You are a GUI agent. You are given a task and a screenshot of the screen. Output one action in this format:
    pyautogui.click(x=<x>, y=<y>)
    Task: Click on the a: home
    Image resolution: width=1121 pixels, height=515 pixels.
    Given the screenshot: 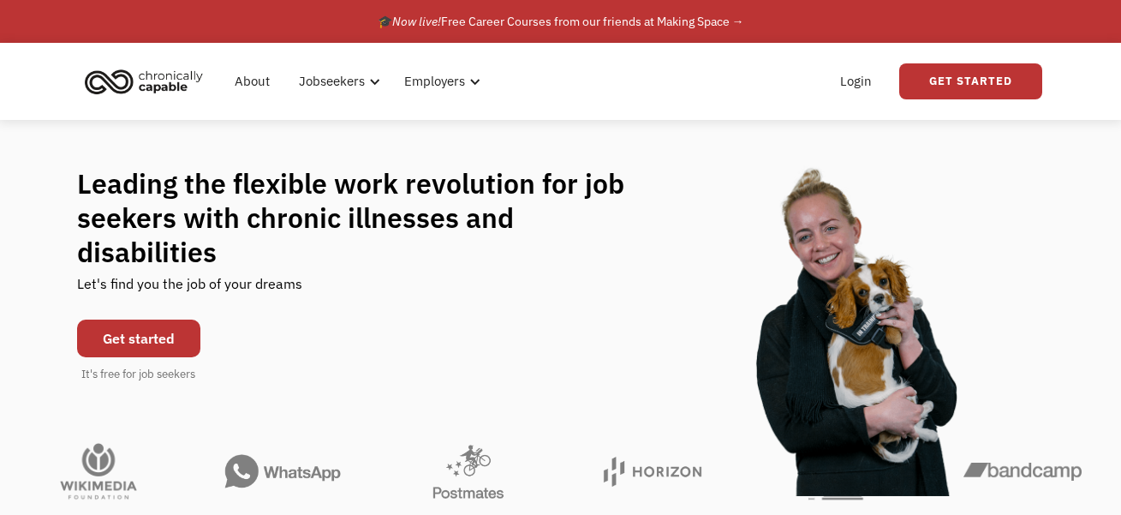 What is the action you would take?
    pyautogui.click(x=147, y=81)
    